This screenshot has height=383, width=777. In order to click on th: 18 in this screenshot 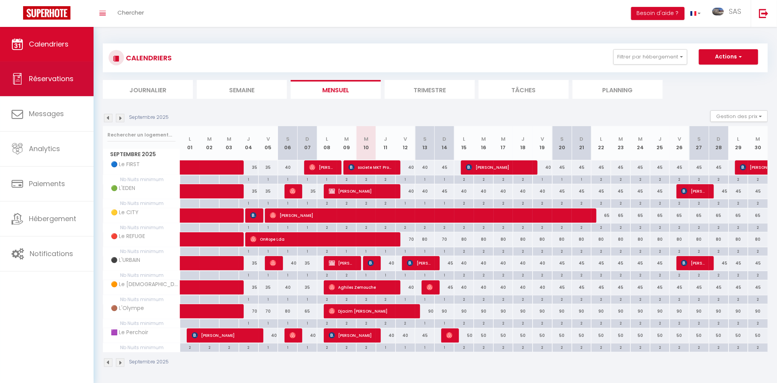, I will do `click(522, 143)`.